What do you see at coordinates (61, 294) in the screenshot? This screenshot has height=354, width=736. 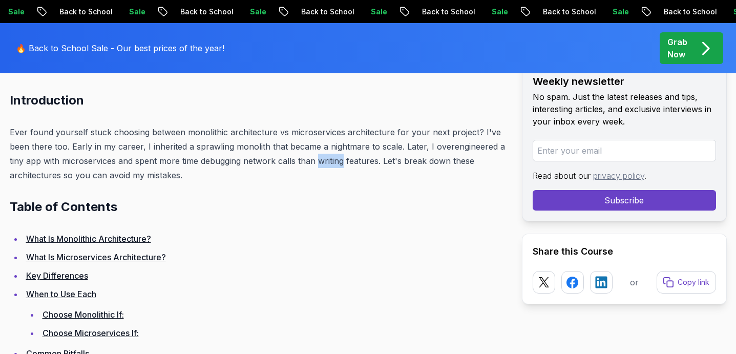 I see `a: When to Use Each` at bounding box center [61, 294].